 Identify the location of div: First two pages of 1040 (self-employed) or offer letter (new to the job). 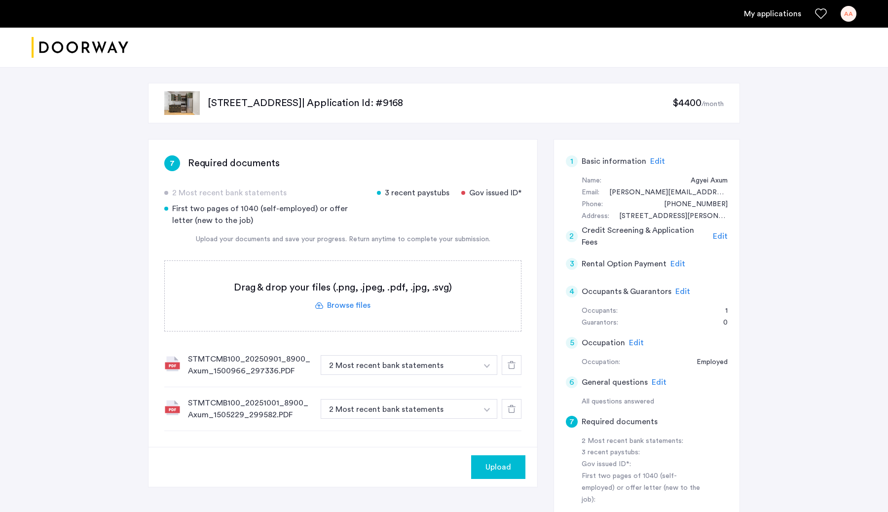
(264, 215).